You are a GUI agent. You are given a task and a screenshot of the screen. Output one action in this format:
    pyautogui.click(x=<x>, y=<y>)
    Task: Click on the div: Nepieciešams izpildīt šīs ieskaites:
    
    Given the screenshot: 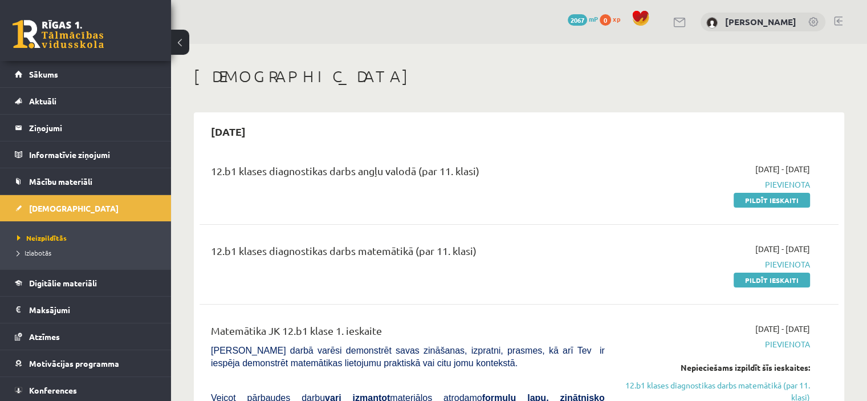 What is the action you would take?
    pyautogui.click(x=716, y=367)
    